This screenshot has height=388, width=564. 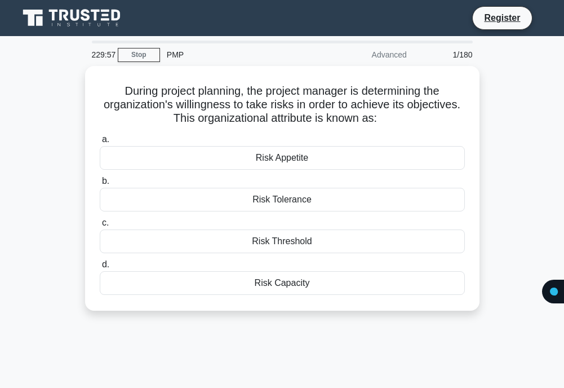 I want to click on a: Register, so click(x=502, y=17).